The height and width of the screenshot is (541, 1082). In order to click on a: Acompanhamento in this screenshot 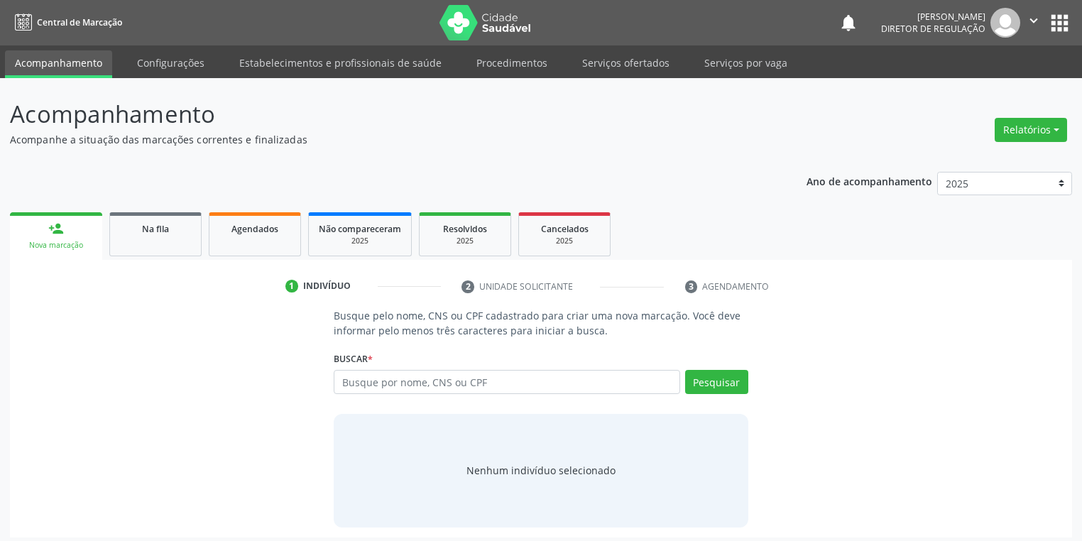, I will do `click(58, 64)`.